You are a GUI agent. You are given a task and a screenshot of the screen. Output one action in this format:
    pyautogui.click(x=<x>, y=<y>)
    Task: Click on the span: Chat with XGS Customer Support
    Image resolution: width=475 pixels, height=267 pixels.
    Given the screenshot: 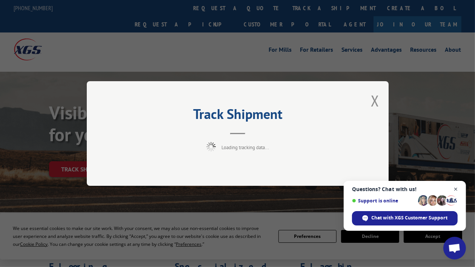 What is the action you would take?
    pyautogui.click(x=410, y=218)
    